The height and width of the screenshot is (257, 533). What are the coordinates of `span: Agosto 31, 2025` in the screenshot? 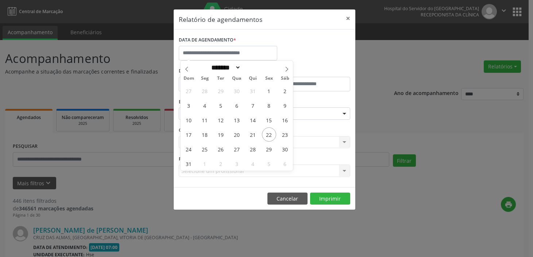 It's located at (189, 164).